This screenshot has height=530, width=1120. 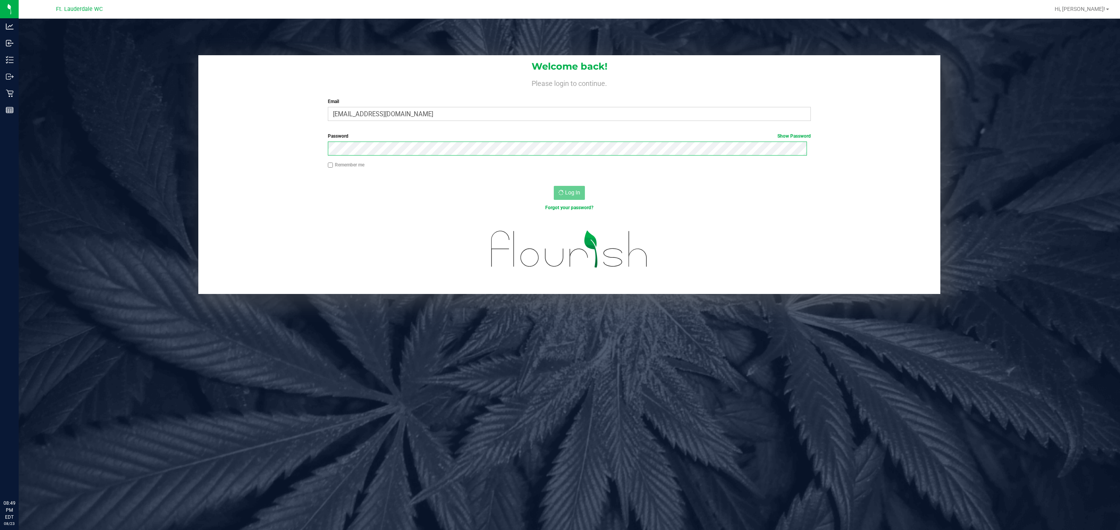 What do you see at coordinates (79, 9) in the screenshot?
I see `span: Ft. Lauderdale WC` at bounding box center [79, 9].